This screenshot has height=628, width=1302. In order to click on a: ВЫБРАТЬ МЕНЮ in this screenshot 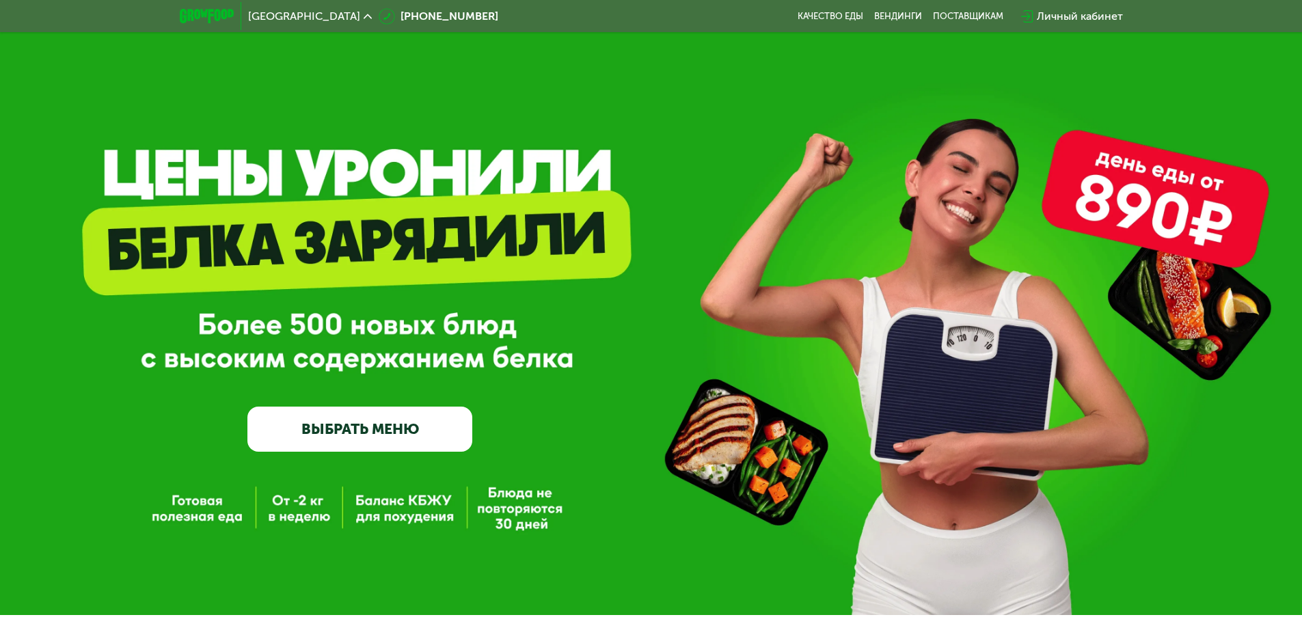, I will do `click(360, 429)`.